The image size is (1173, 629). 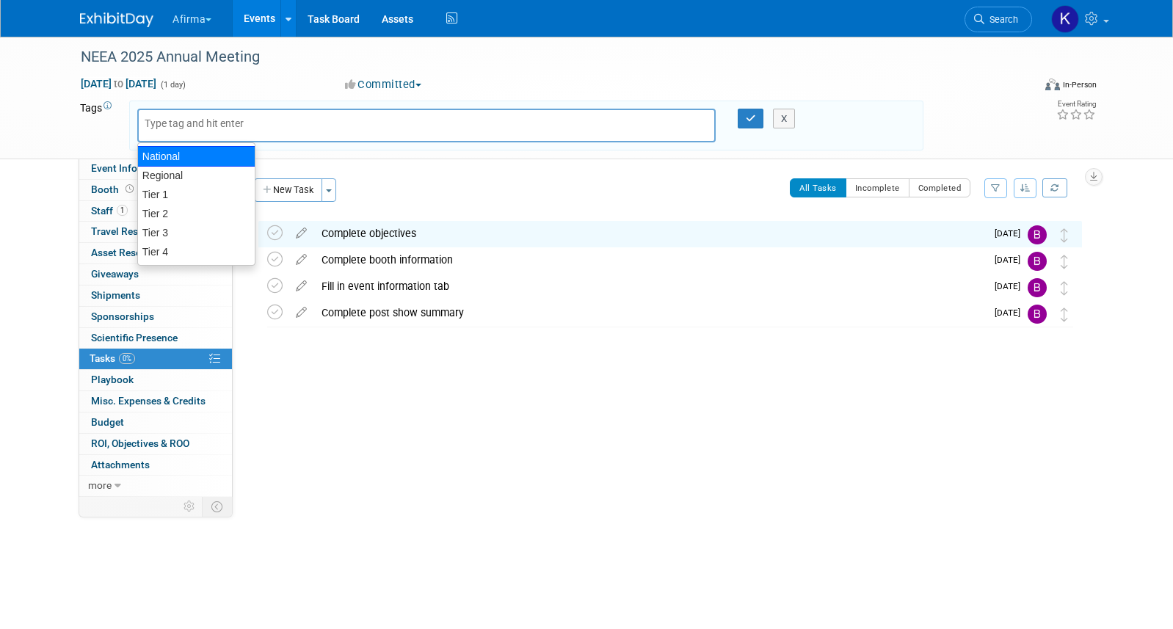 What do you see at coordinates (649, 313) in the screenshot?
I see `div: Complete post show summary` at bounding box center [649, 313].